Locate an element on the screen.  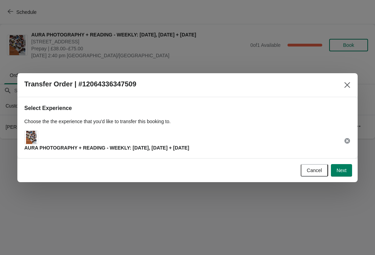
h2: Select Experience is located at coordinates (188, 108).